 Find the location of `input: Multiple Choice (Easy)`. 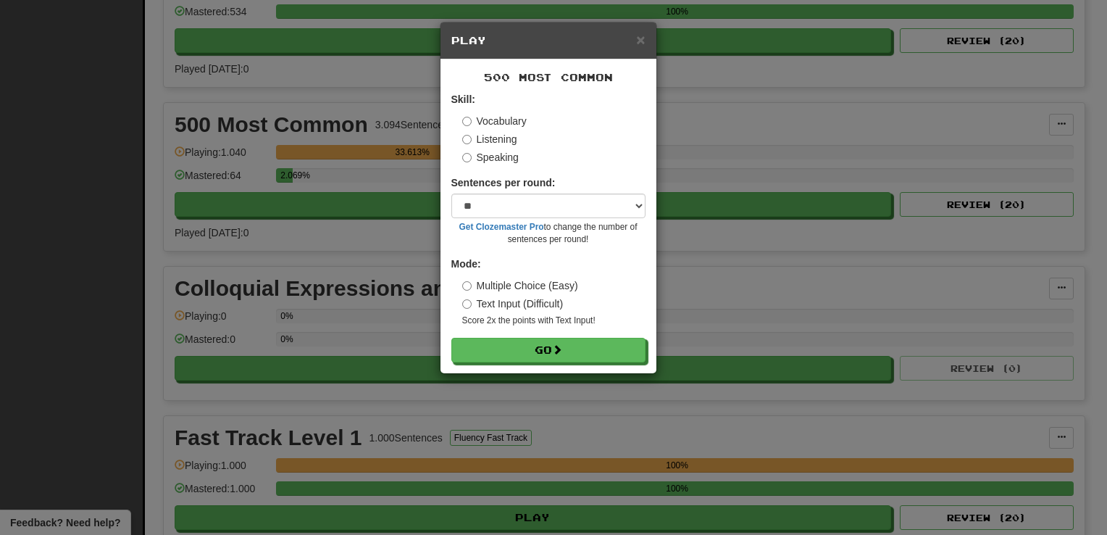

input: Multiple Choice (Easy) is located at coordinates (467, 286).